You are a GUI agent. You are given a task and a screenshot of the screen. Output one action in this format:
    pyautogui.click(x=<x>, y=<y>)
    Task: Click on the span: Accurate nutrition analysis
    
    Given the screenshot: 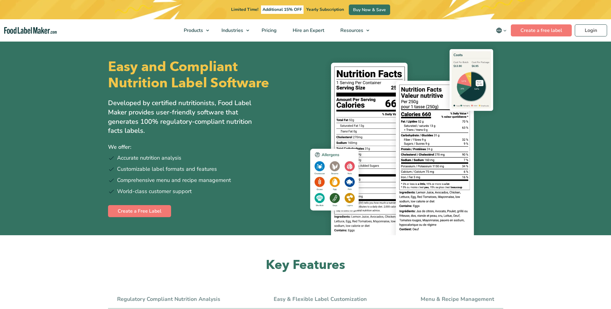 What is the action you would take?
    pyautogui.click(x=149, y=158)
    